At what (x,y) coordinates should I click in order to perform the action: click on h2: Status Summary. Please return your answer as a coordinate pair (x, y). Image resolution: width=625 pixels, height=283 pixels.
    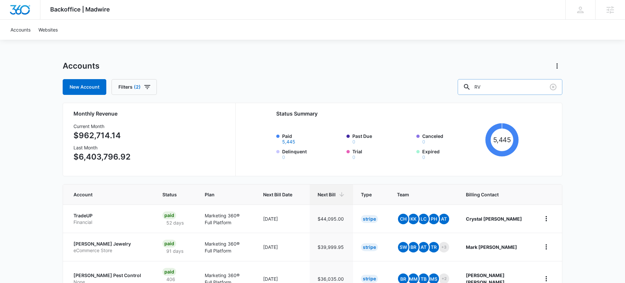
    Looking at the image, I should click on (397, 114).